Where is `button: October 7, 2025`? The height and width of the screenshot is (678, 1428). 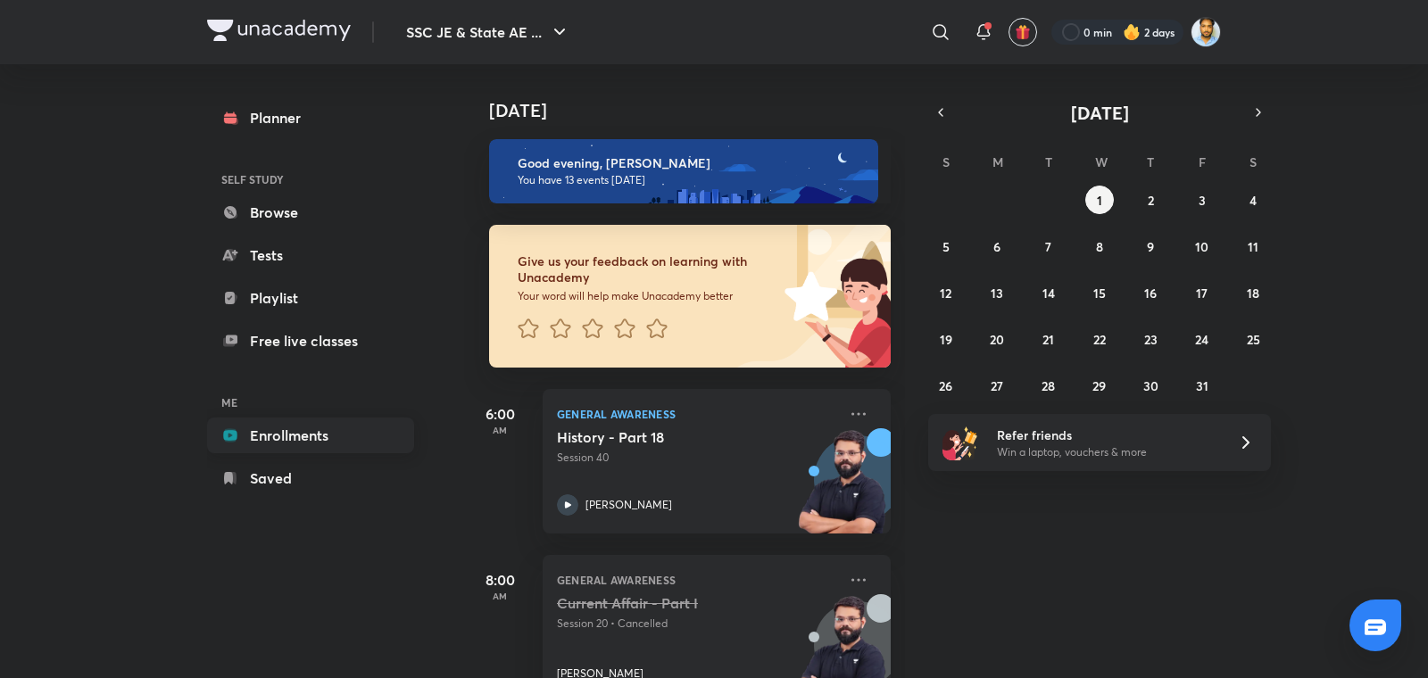
button: October 7, 2025 is located at coordinates (1049, 246).